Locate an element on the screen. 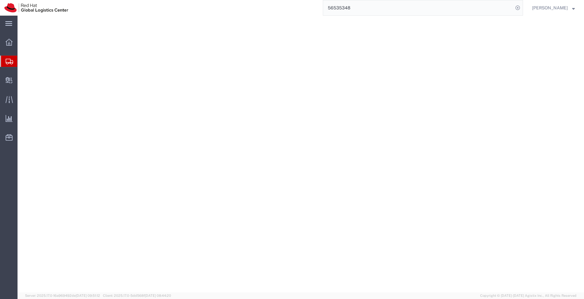  span: Server: 2025.17.0-16a969492de is located at coordinates (63, 296).